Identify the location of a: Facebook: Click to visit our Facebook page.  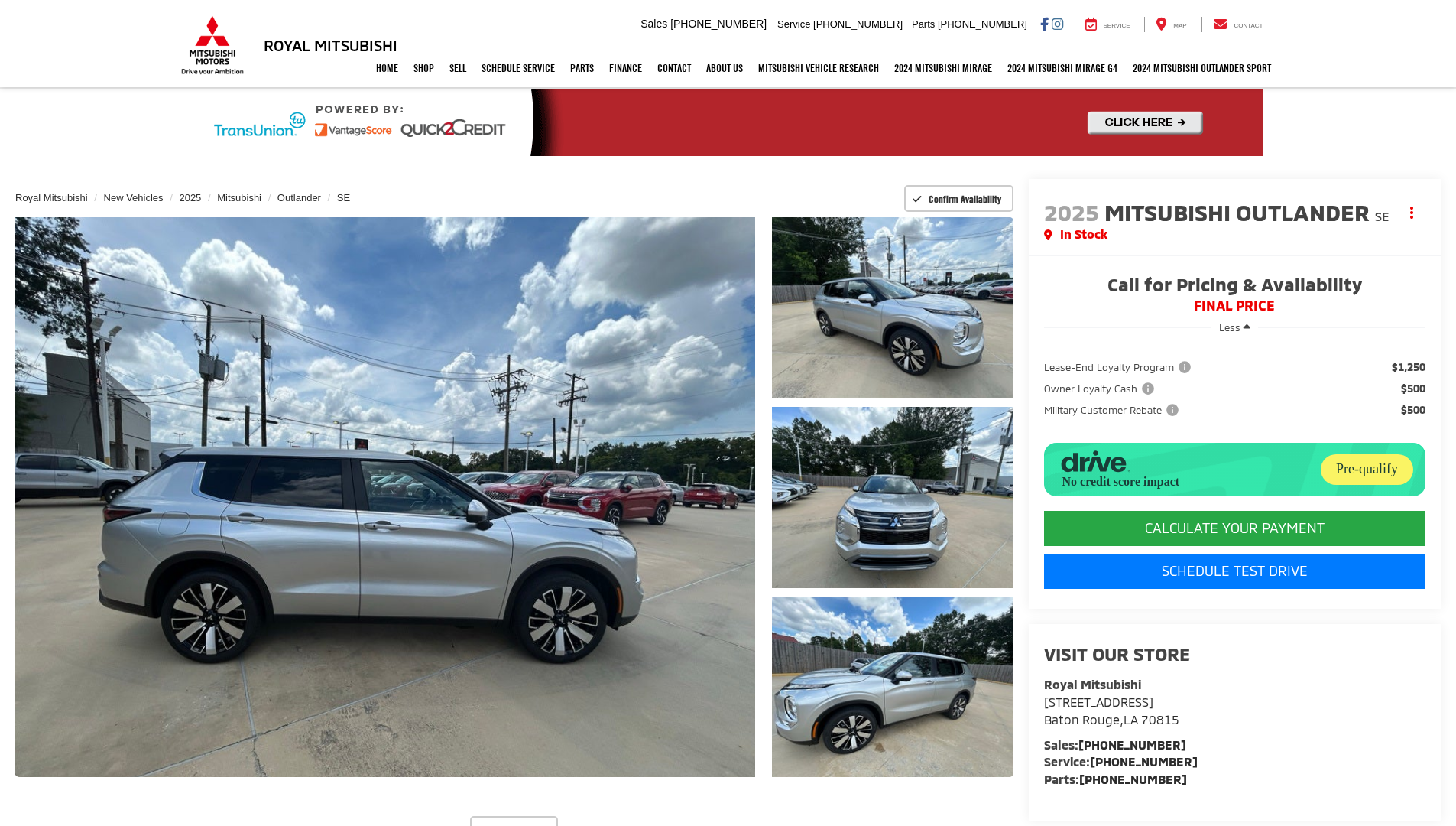
(1044, 24).